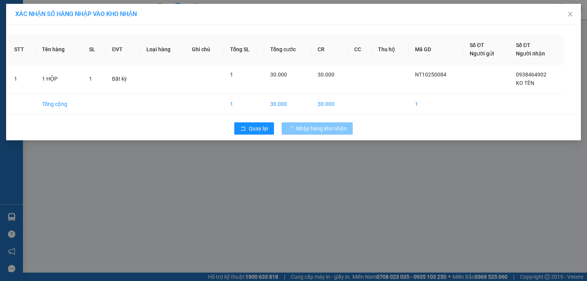 The width and height of the screenshot is (587, 281). Describe the element at coordinates (244, 49) in the screenshot. I see `th: Tổng SL` at that location.